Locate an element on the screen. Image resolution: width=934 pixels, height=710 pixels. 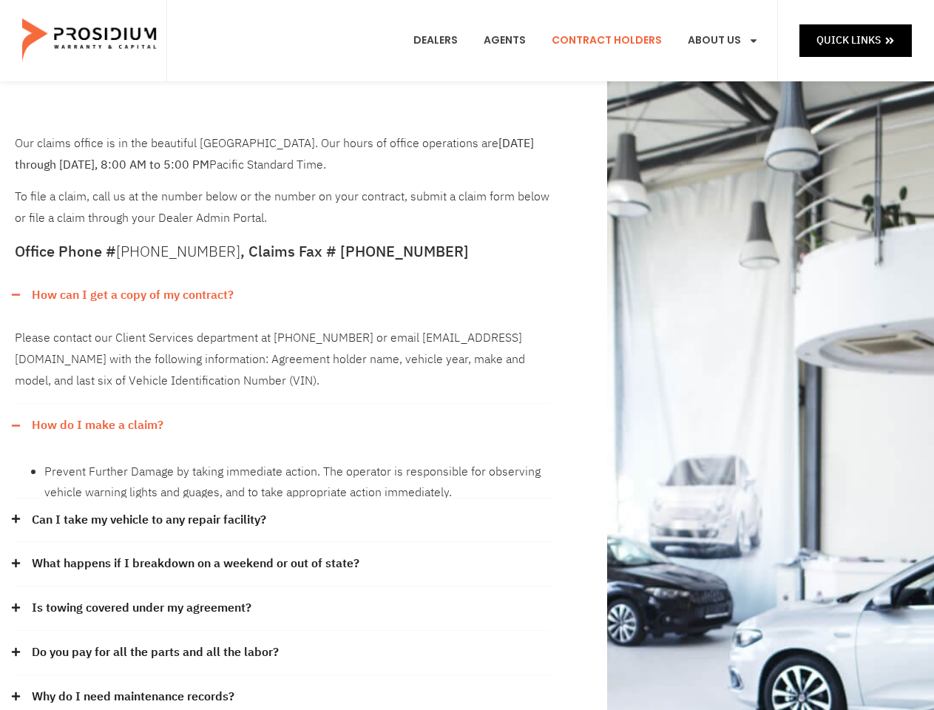
a: Why do I need maintenance records? is located at coordinates (133, 696).